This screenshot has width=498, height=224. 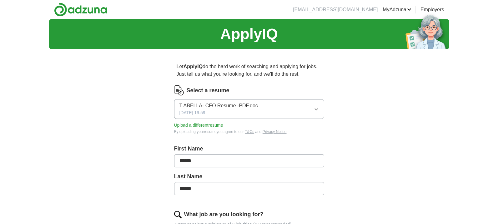 What do you see at coordinates (249, 132) in the screenshot?
I see `div: By uploading your resume you agree to our and .` at bounding box center [249, 132].